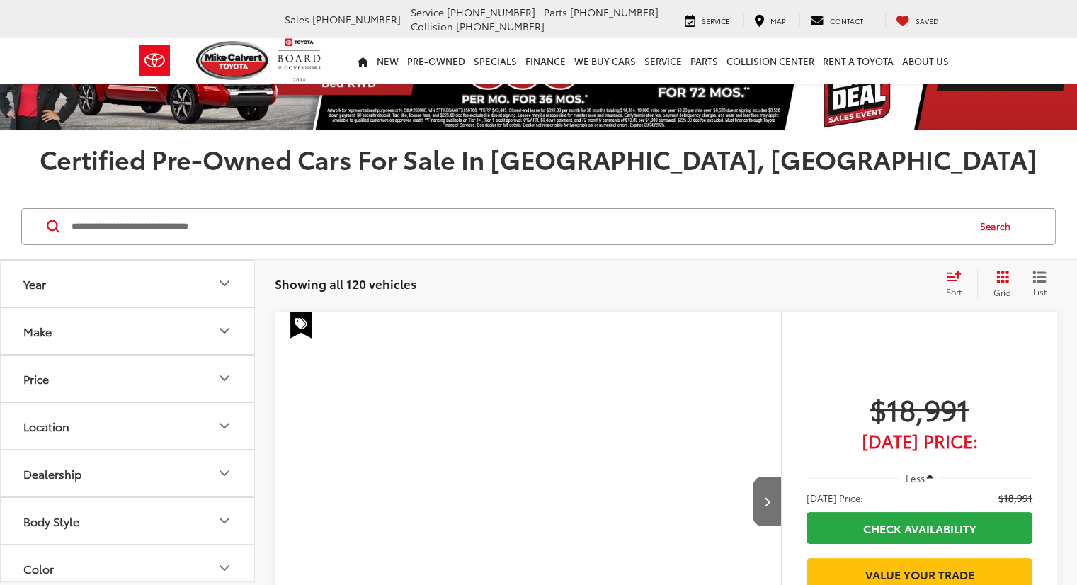  I want to click on a: Specials, so click(495, 61).